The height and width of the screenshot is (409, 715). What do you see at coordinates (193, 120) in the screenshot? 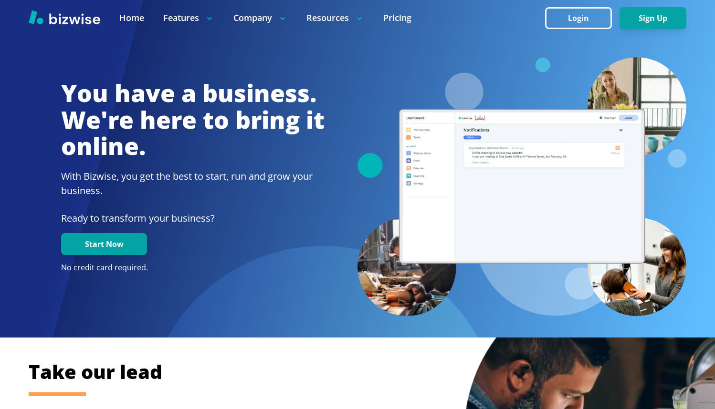
I see `h1: You have a business. We're here to bring it online.` at bounding box center [193, 120].